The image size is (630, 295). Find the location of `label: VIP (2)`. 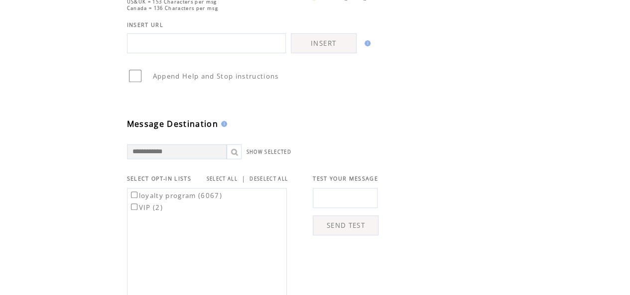

label: VIP (2) is located at coordinates (146, 208).